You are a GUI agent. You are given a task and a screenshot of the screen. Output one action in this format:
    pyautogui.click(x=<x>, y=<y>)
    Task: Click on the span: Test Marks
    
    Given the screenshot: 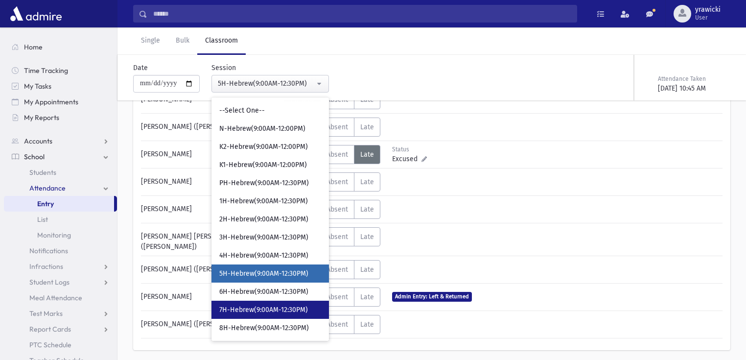 What is the action you would take?
    pyautogui.click(x=46, y=313)
    